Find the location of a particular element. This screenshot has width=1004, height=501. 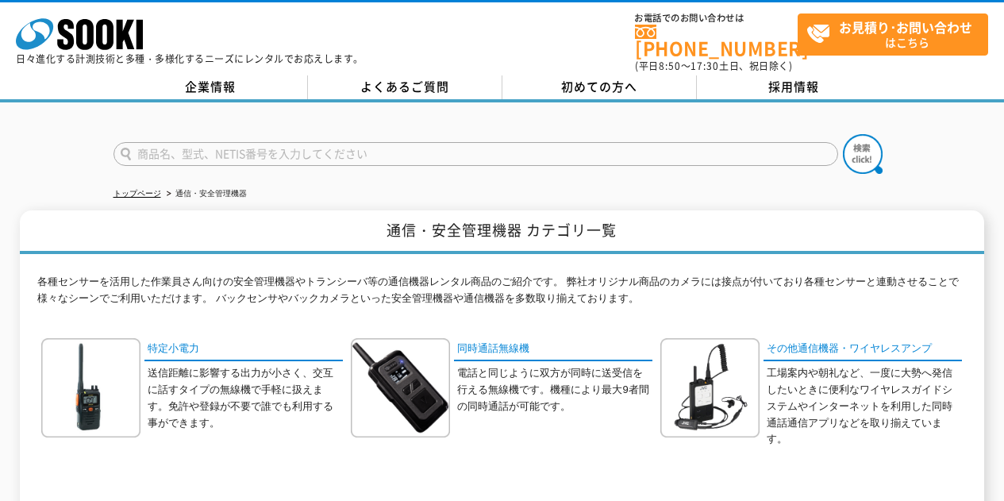

span: 初めての方へ is located at coordinates (599, 87).